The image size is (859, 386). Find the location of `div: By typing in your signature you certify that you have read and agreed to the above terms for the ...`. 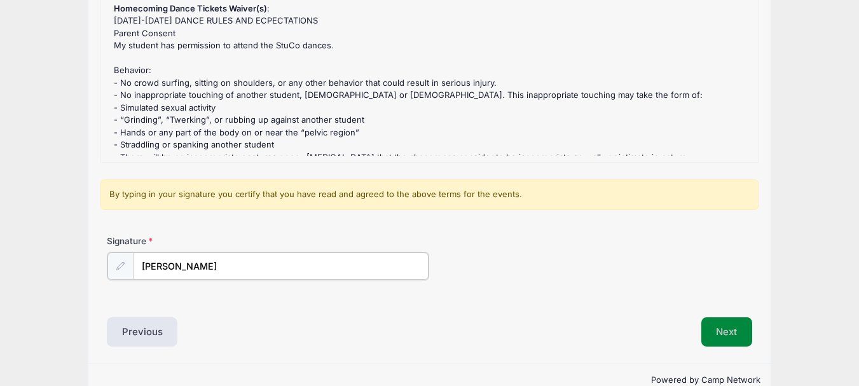

div: By typing in your signature you certify that you have read and agreed to the above terms for the ... is located at coordinates (429, 194).